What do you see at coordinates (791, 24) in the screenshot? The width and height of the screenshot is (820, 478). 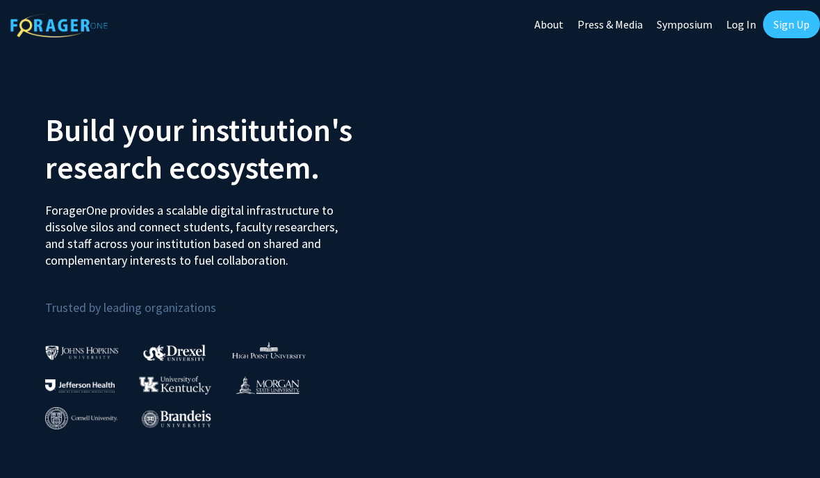 I see `a: Sign Up` at bounding box center [791, 24].